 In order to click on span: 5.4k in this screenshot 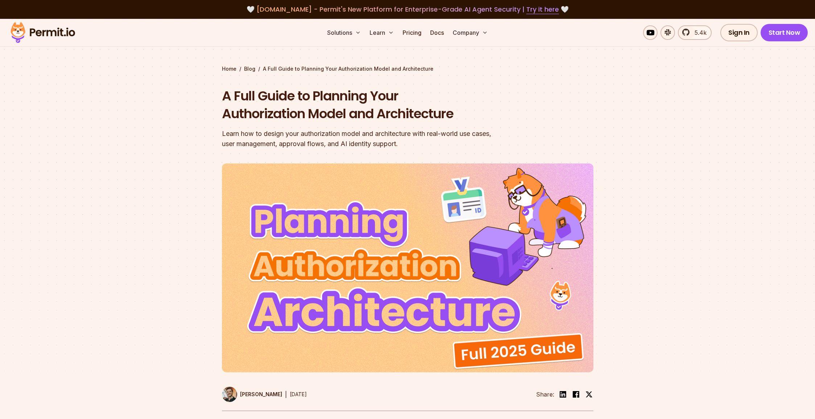, I will do `click(698, 33)`.